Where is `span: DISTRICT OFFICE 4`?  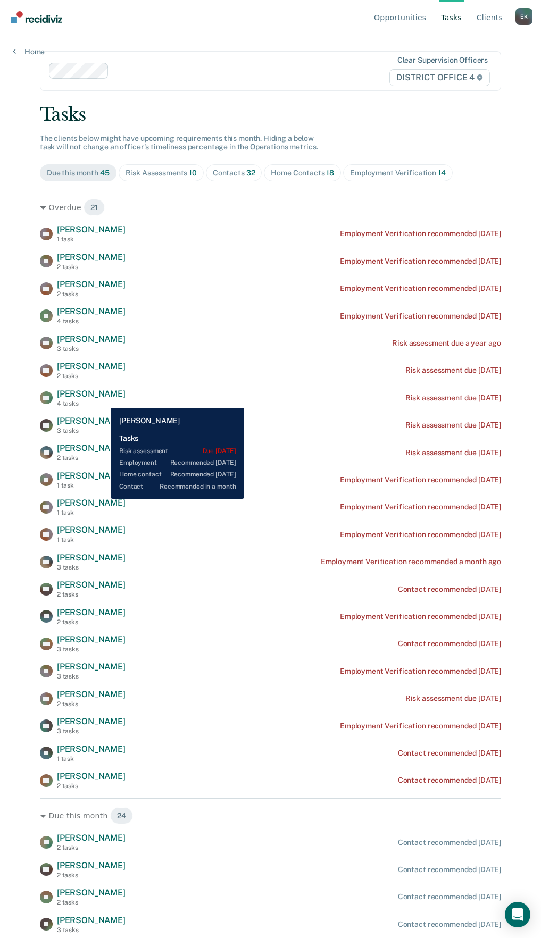 span: DISTRICT OFFICE 4 is located at coordinates (439, 78).